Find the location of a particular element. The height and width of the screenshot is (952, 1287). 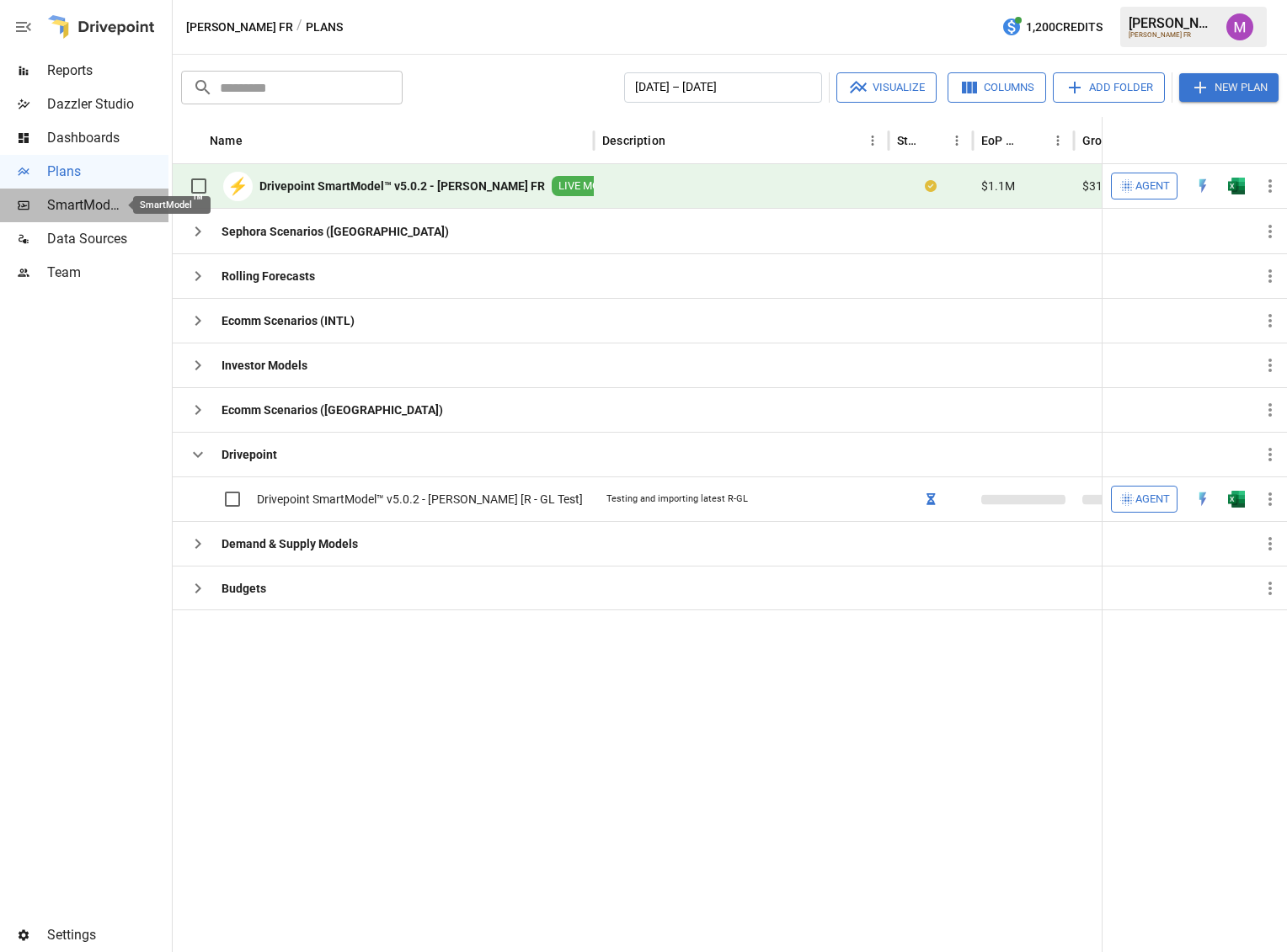

div: Preparing to sync. is located at coordinates (930, 500).